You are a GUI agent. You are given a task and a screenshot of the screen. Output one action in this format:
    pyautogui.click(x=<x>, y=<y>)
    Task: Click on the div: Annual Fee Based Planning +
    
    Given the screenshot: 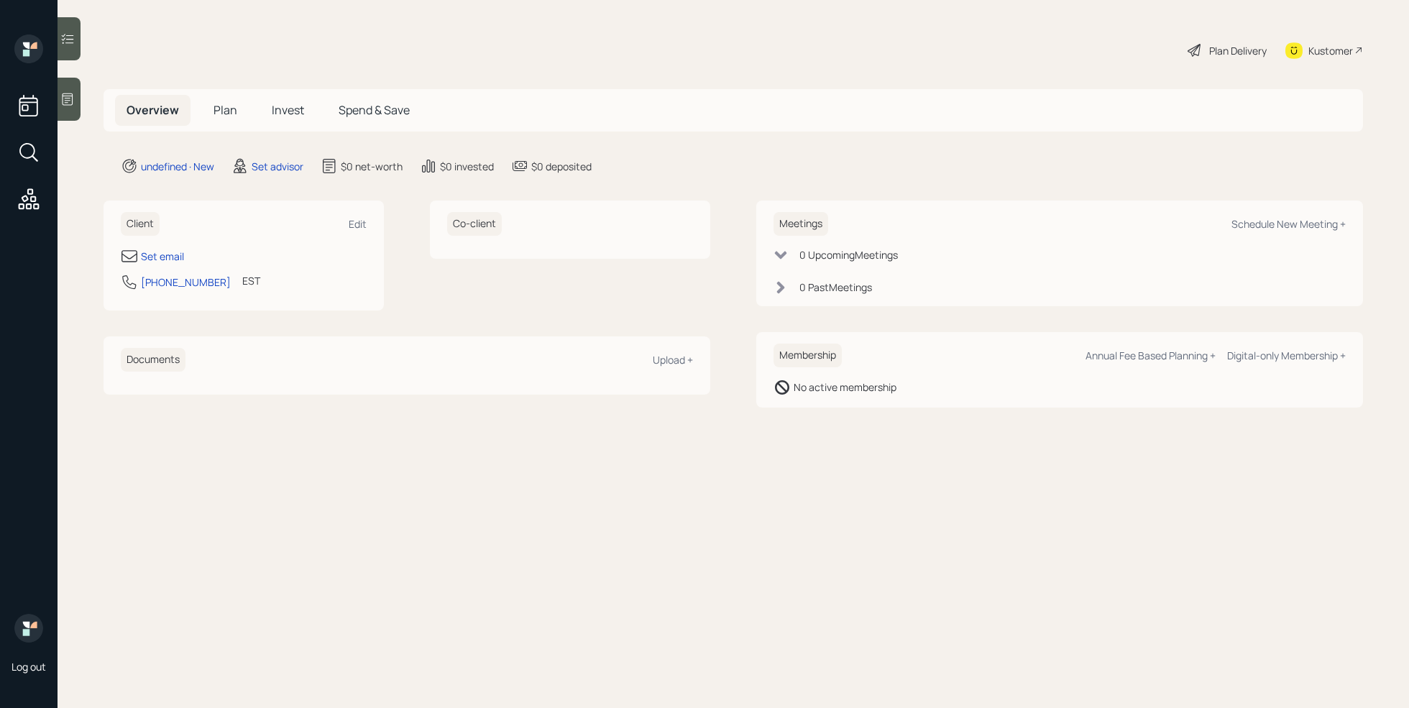 What is the action you would take?
    pyautogui.click(x=1150, y=355)
    